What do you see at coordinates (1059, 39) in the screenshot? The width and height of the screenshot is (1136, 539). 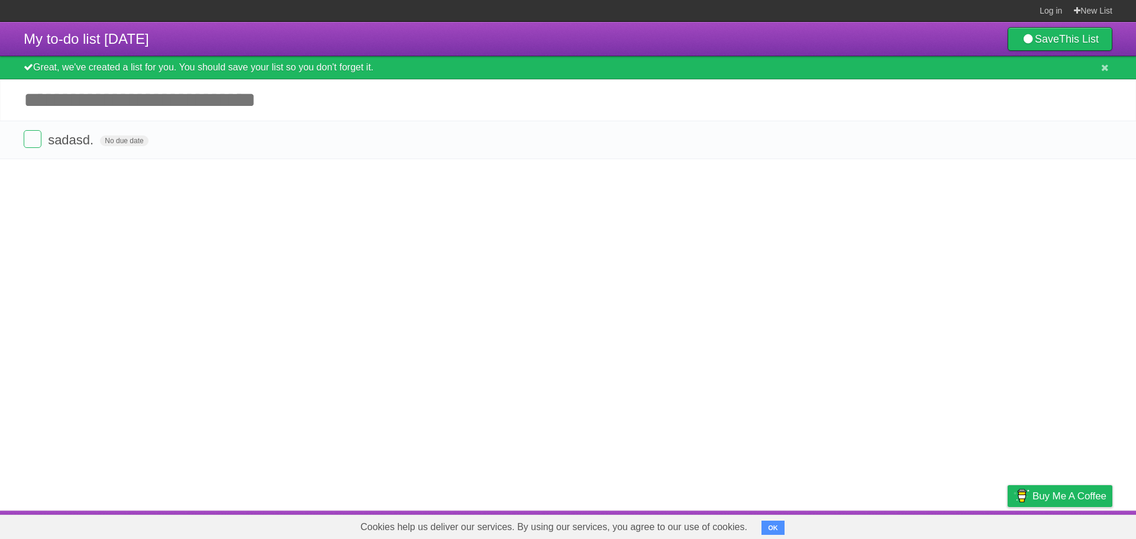 I see `a: SaveThis List` at bounding box center [1059, 39].